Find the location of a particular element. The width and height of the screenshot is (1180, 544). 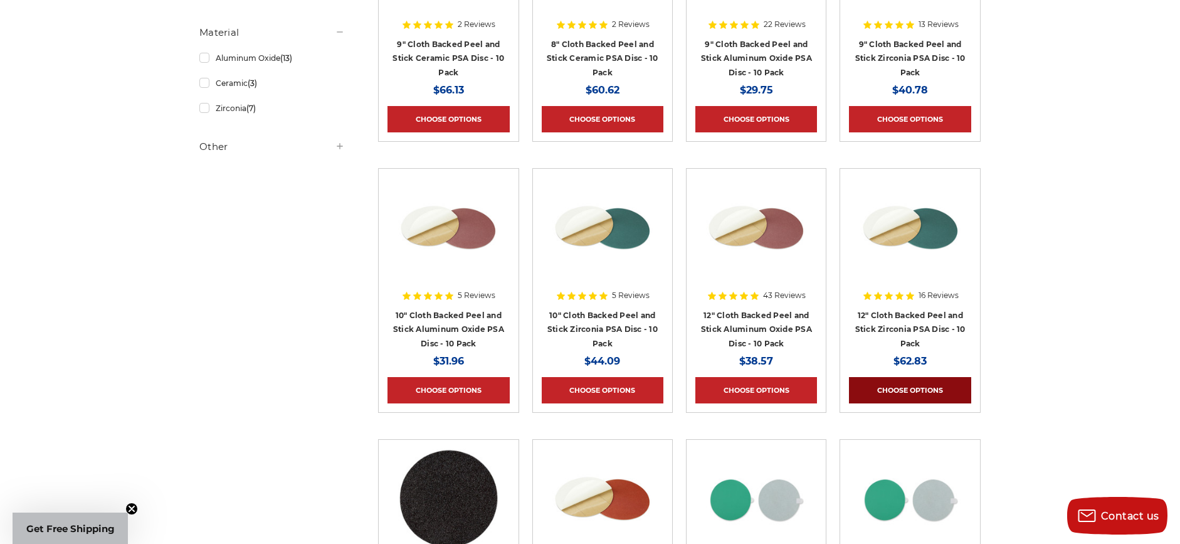

a: 12" Cloth Backed Peel and Stick Aluminum Oxide PSA Disc - 10 Pack is located at coordinates (756, 329).